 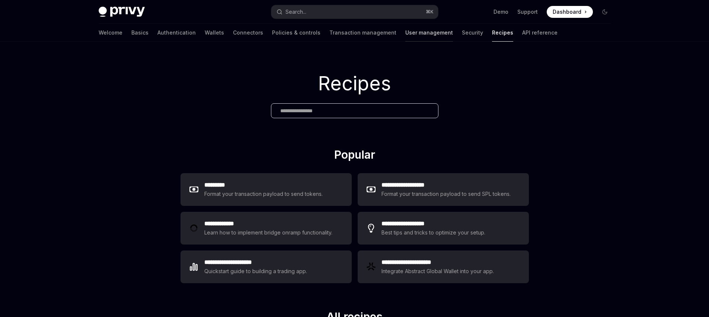 What do you see at coordinates (429, 12) in the screenshot?
I see `span: ⌘ K` at bounding box center [429, 12].